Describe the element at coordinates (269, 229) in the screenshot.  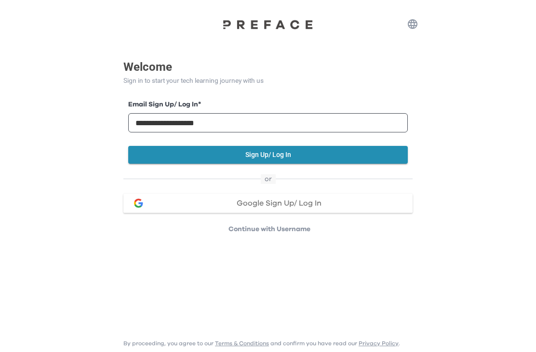
I see `p: Continue with Username` at that location.